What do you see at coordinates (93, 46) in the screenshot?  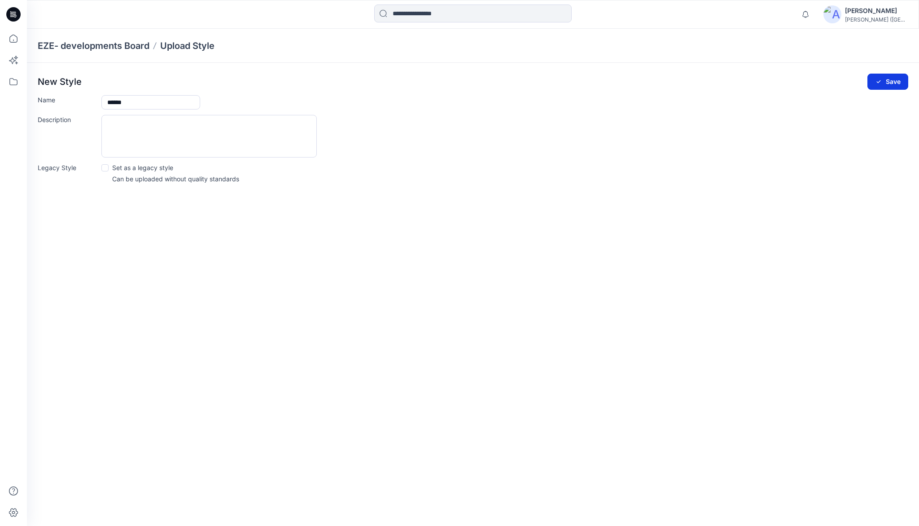 I see `p: EZE- developments Board` at bounding box center [93, 46].